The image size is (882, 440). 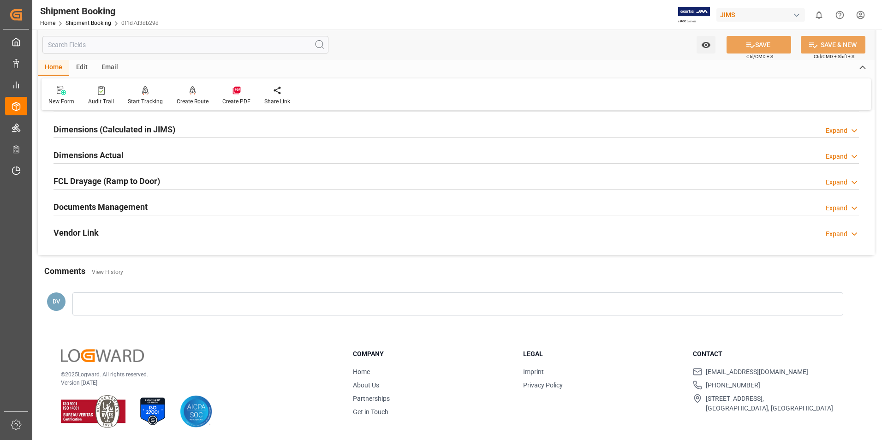 What do you see at coordinates (236, 102) in the screenshot?
I see `div: Create PDF` at bounding box center [236, 102].